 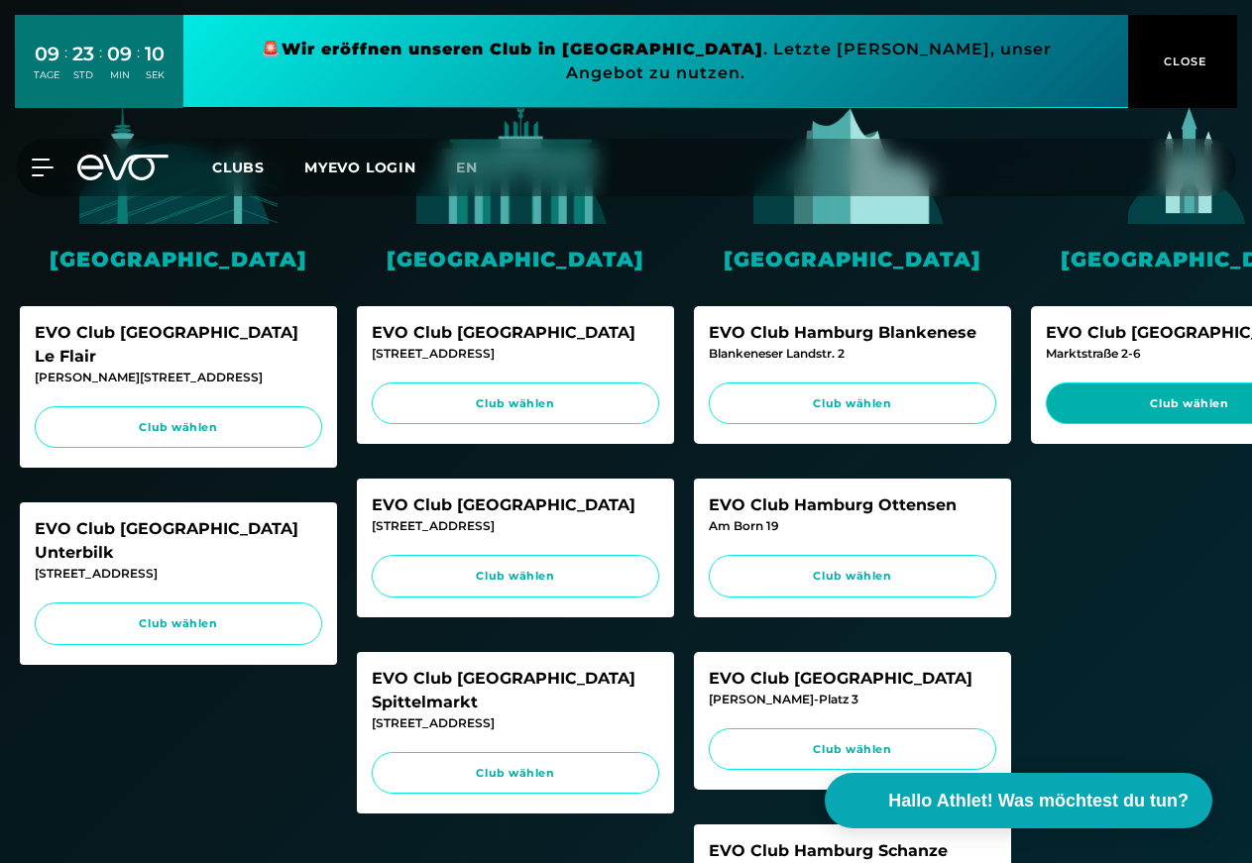 I want to click on span: CLOSE, so click(x=1182, y=61).